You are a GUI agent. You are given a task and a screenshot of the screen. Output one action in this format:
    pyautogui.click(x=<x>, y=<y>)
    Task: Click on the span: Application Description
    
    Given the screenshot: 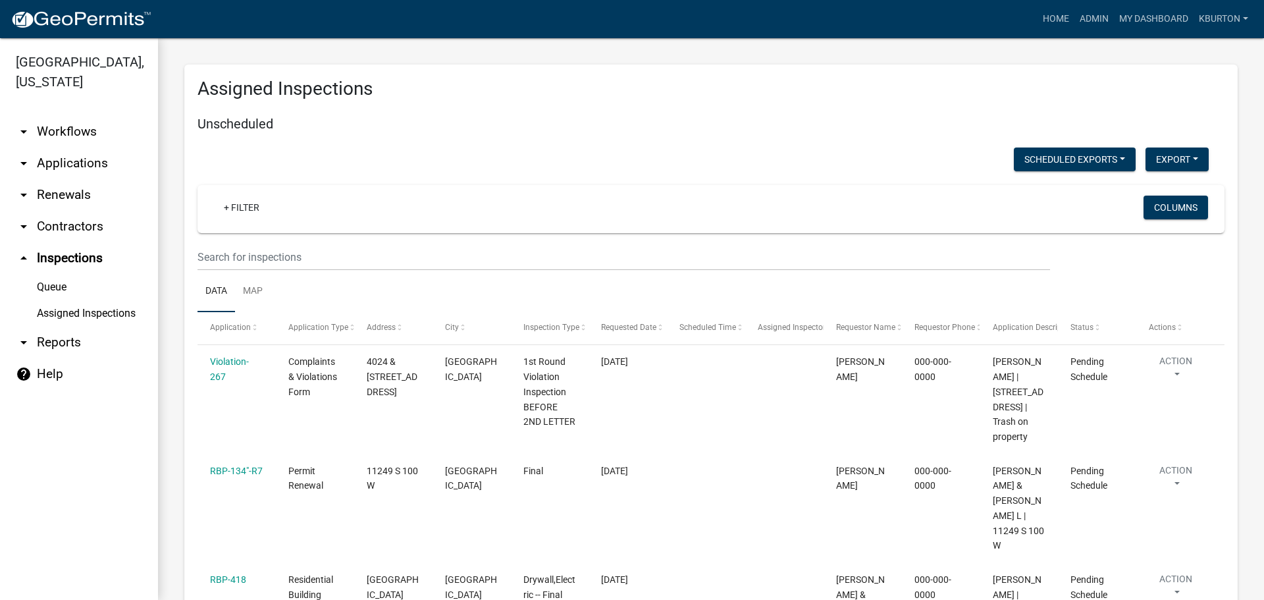 What is the action you would take?
    pyautogui.click(x=1034, y=327)
    